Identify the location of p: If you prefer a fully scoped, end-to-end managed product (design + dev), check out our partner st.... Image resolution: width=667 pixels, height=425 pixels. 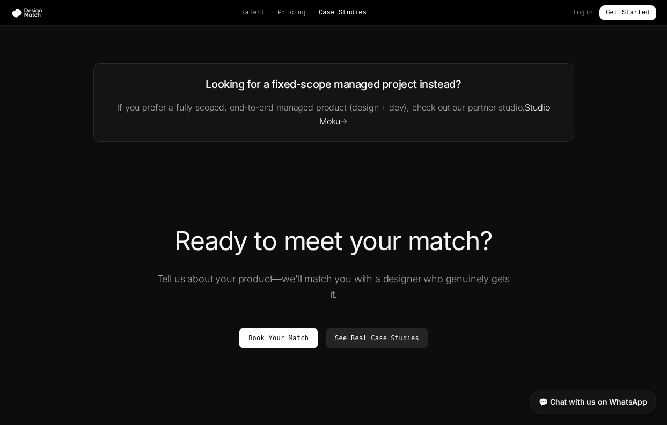
(334, 114).